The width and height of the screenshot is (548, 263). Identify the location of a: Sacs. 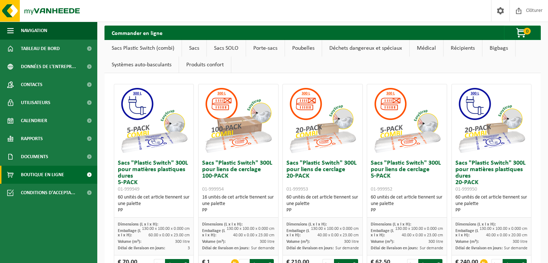
(194, 48).